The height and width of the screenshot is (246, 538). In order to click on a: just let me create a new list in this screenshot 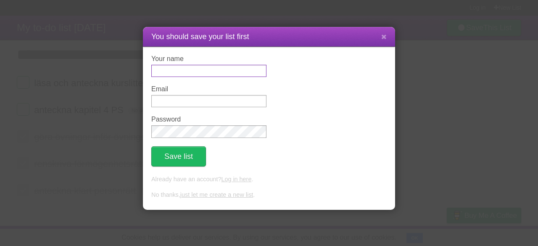, I will do `click(217, 195)`.